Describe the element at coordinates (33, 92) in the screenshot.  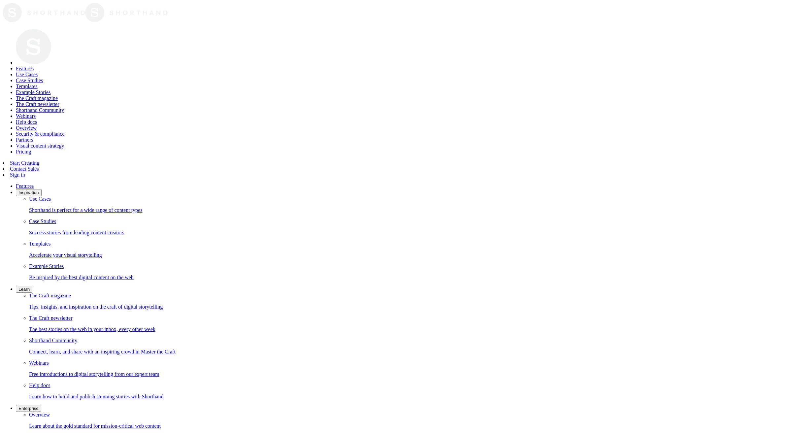
I see `a: Example Stories` at that location.